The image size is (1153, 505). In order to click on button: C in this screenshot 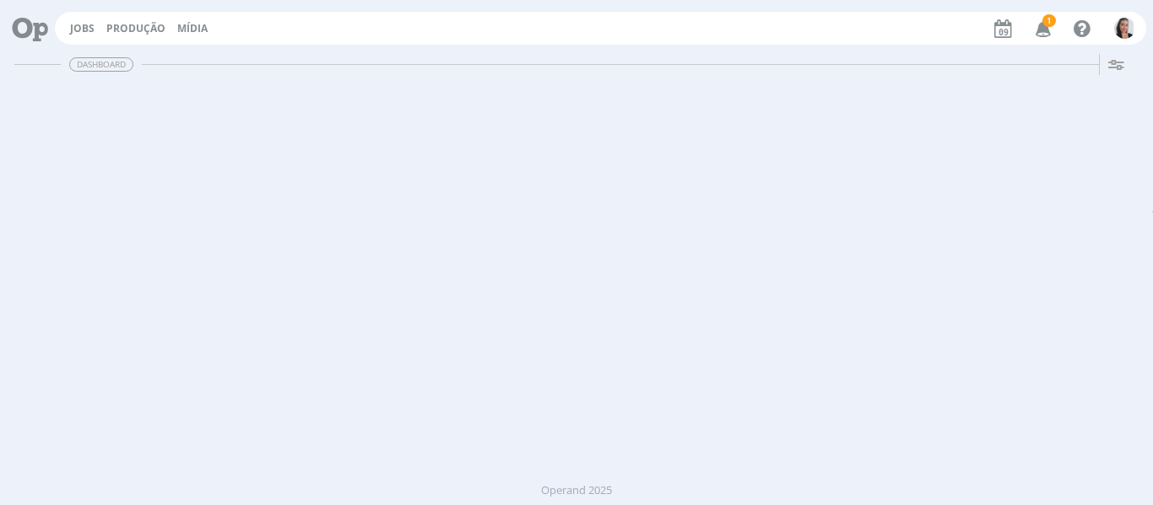, I will do `click(1124, 28)`.